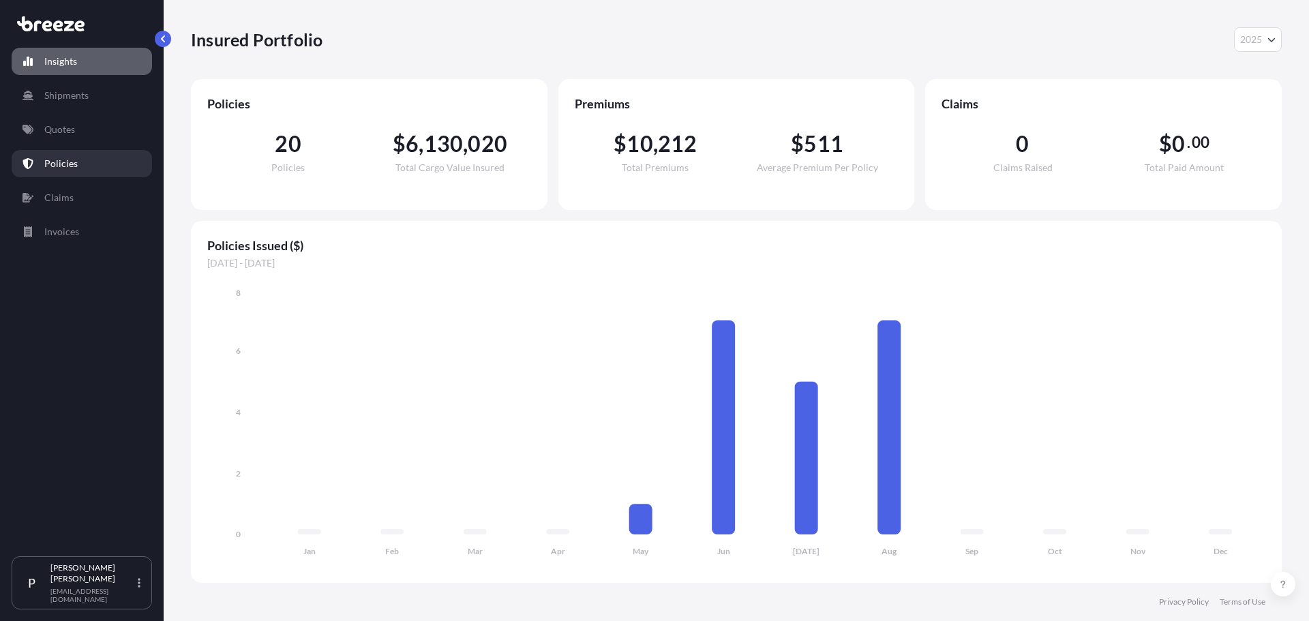 Image resolution: width=1309 pixels, height=621 pixels. Describe the element at coordinates (1023, 168) in the screenshot. I see `span: Claims Raised` at that location.